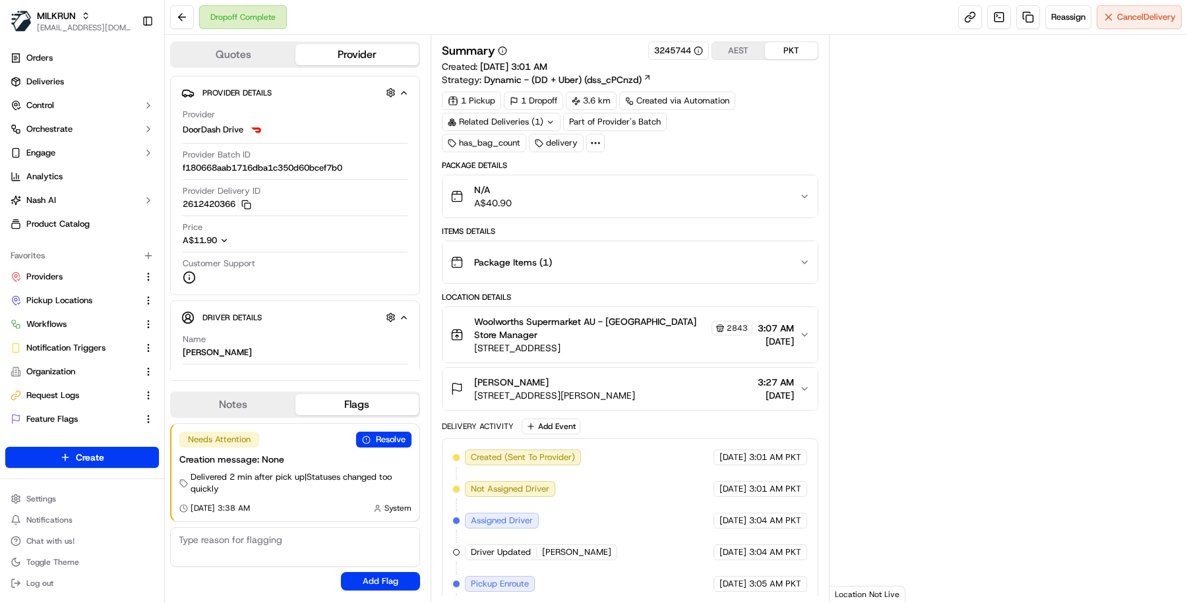 Image resolution: width=1187 pixels, height=603 pixels. Describe the element at coordinates (82, 277) in the screenshot. I see `button: Providers` at that location.